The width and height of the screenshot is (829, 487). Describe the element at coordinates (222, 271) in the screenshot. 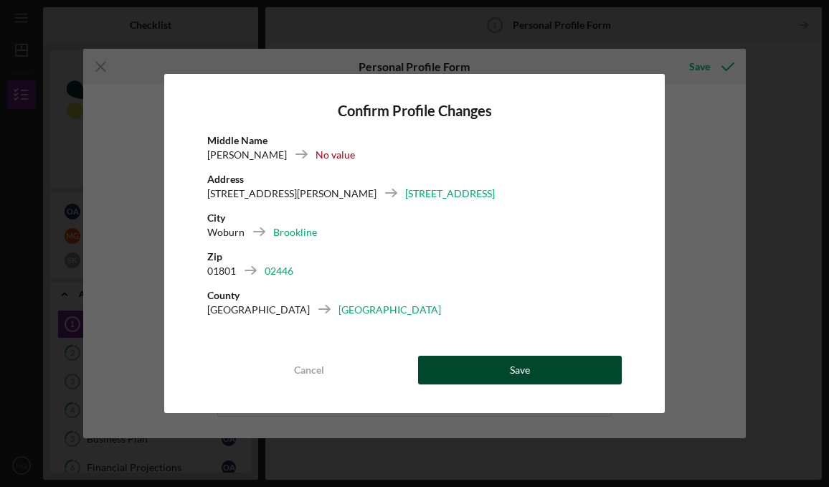

I see `div: 01801` at that location.